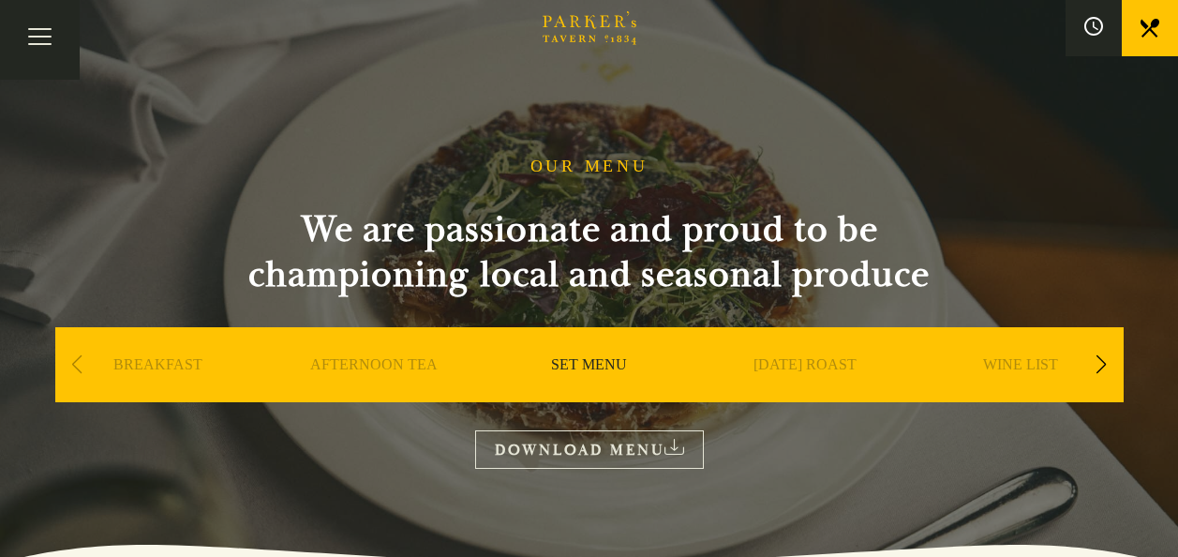 The image size is (1178, 557). I want to click on div: 1 / 9, so click(158, 393).